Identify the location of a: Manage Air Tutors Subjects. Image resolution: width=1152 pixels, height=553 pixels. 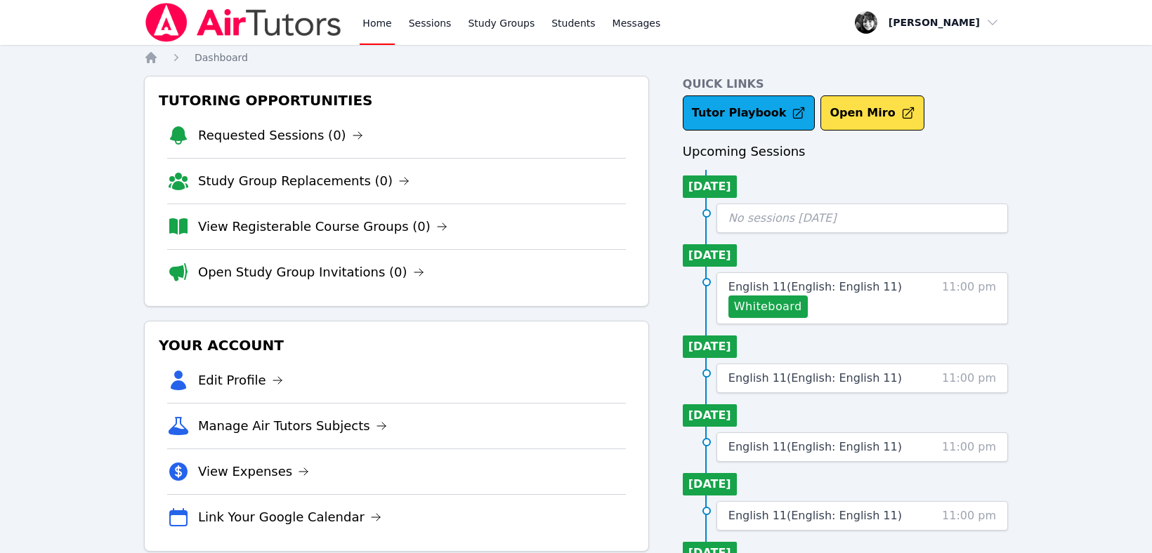
(292, 426).